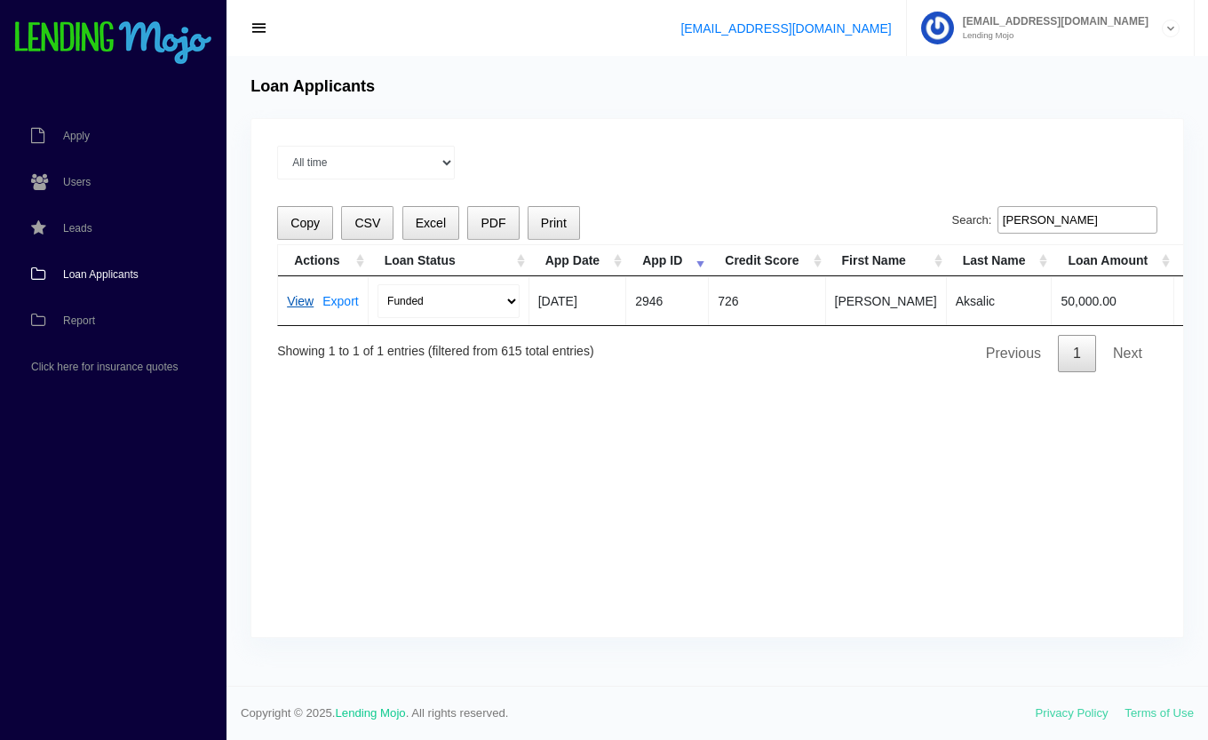 This screenshot has height=740, width=1208. Describe the element at coordinates (79, 321) in the screenshot. I see `span: Report` at that location.